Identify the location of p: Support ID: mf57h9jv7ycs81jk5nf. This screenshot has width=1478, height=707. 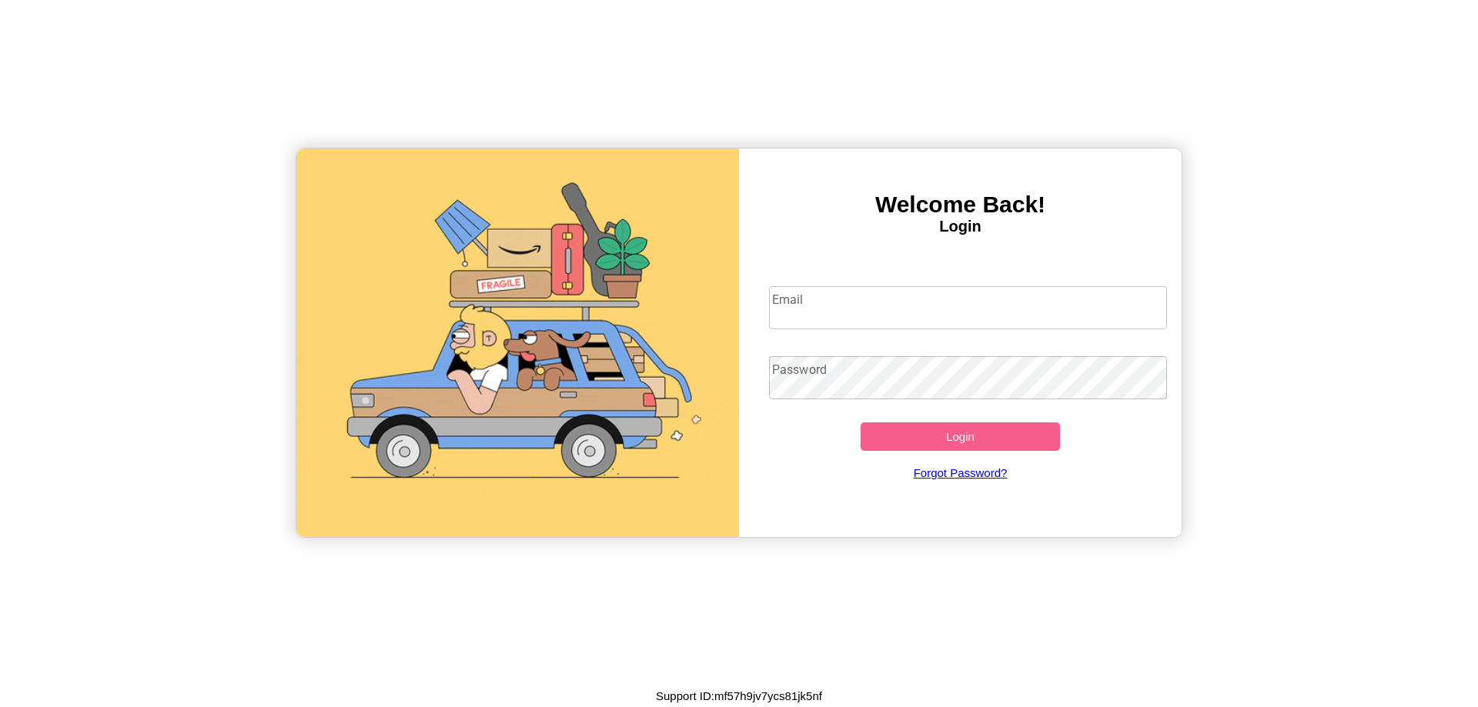
(739, 696).